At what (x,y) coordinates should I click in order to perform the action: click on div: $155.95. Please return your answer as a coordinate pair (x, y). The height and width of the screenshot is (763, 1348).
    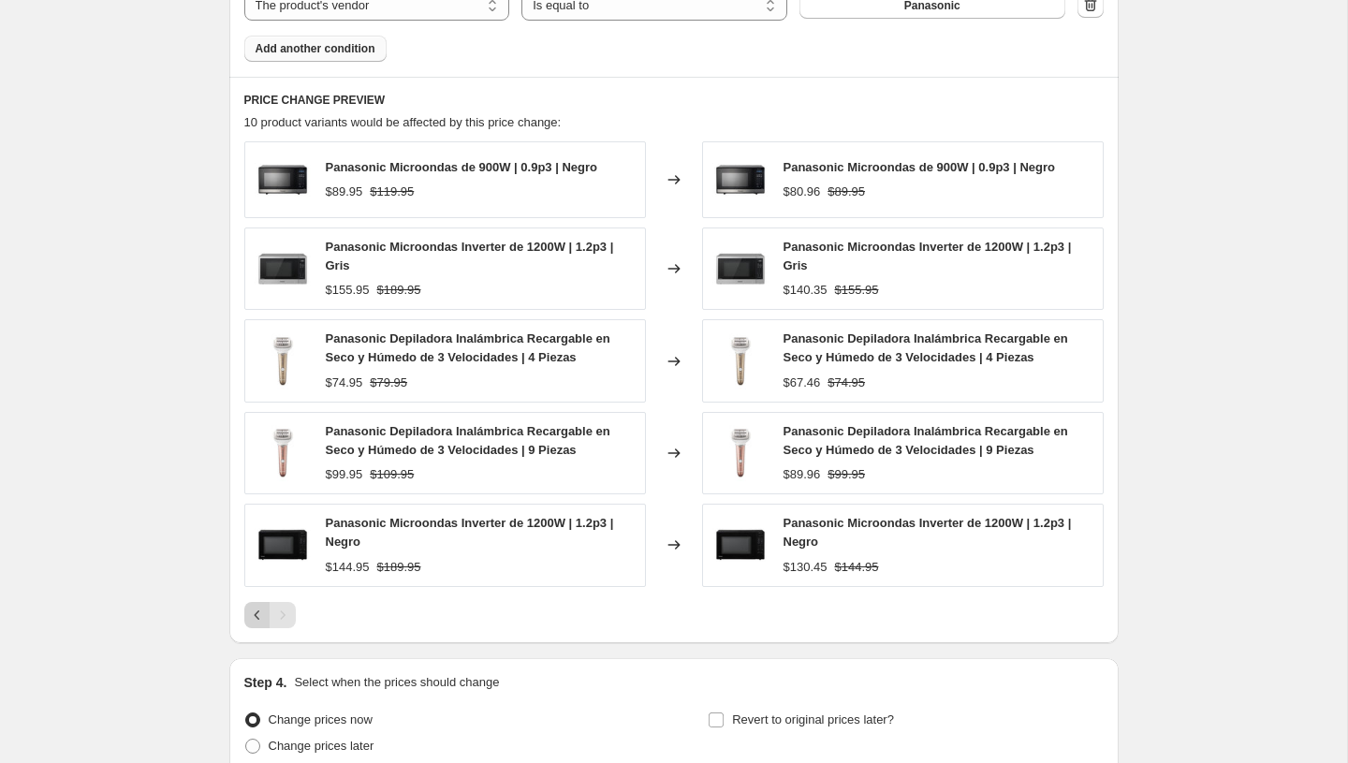
    Looking at the image, I should click on (347, 290).